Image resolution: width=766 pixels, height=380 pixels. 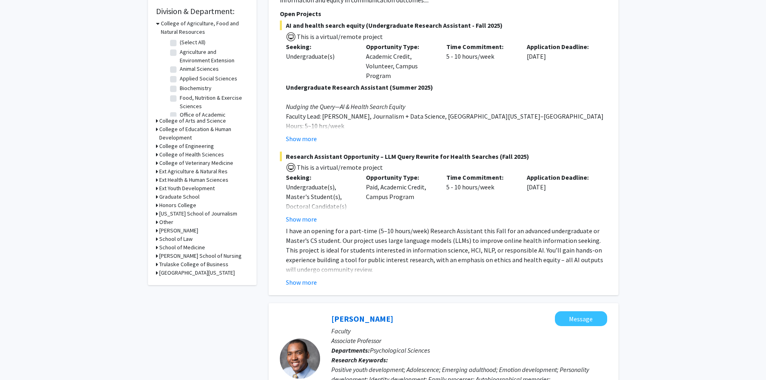 What do you see at coordinates (179, 197) in the screenshot?
I see `h3: Graduate School` at bounding box center [179, 197].